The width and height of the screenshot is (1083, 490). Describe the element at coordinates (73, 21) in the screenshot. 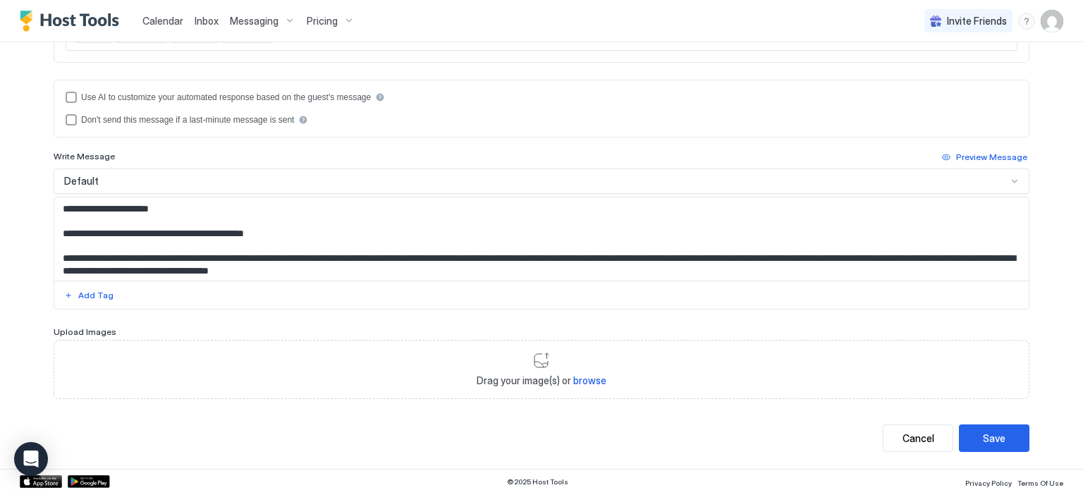

I see `div: Host Tools Logo` at that location.